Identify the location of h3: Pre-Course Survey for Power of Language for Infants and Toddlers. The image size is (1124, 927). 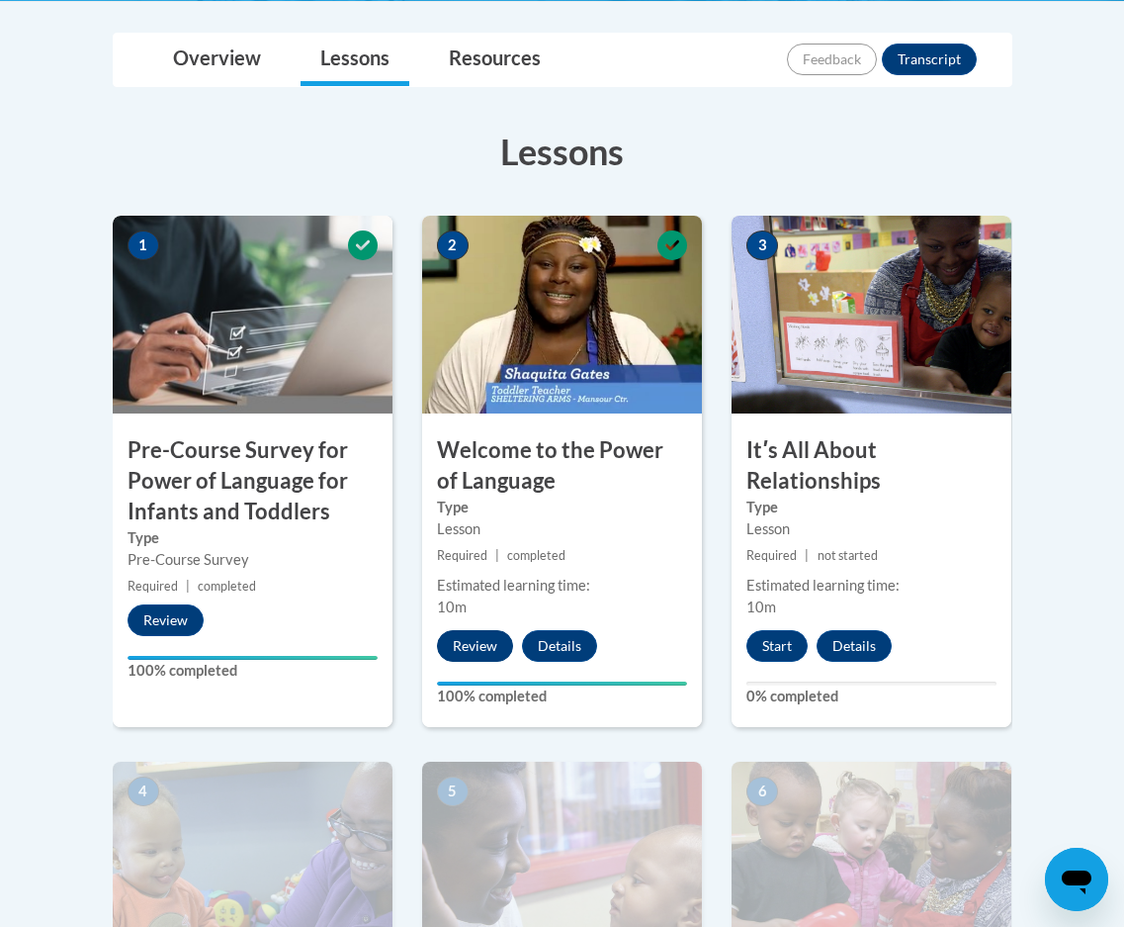
(252, 481).